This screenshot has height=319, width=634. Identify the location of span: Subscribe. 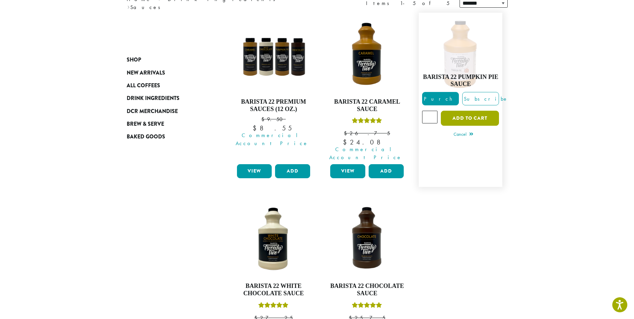
(485, 99).